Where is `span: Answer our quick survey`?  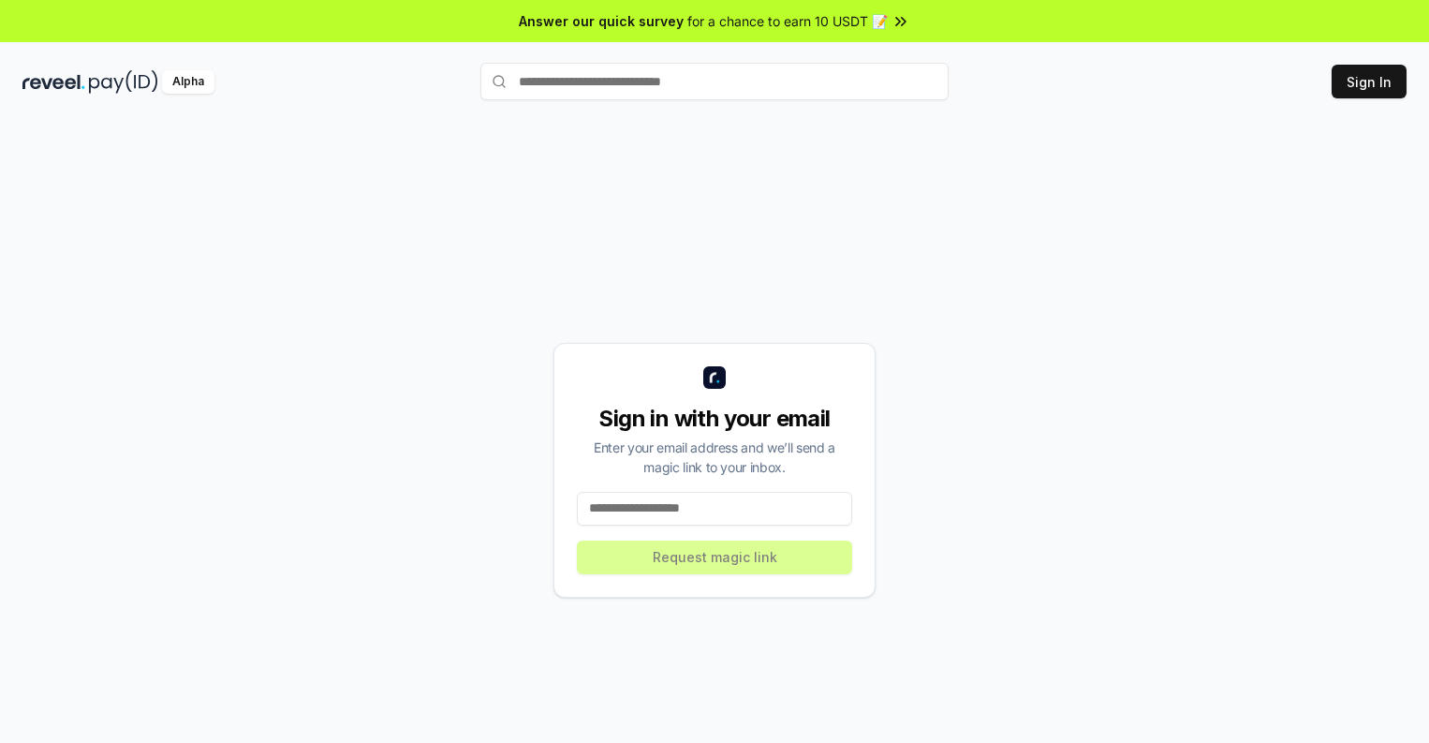 span: Answer our quick survey is located at coordinates (601, 21).